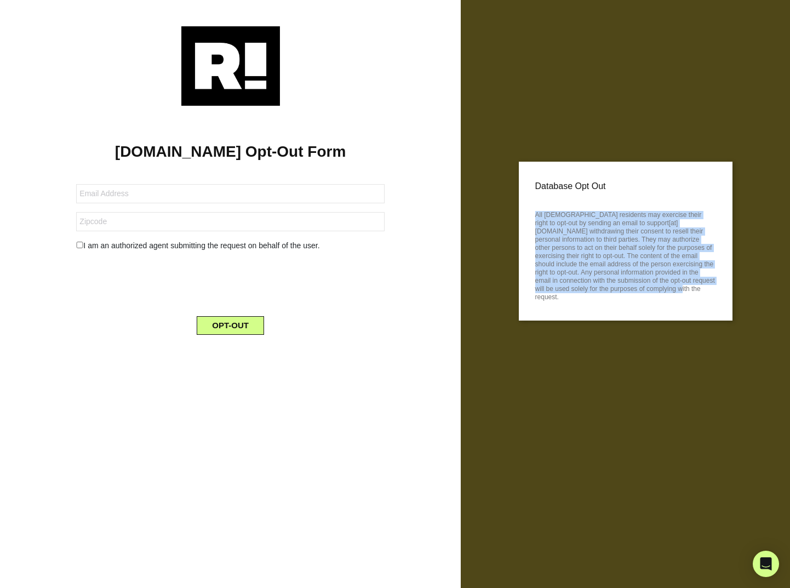 Image resolution: width=790 pixels, height=588 pixels. I want to click on input: Email Address, so click(230, 193).